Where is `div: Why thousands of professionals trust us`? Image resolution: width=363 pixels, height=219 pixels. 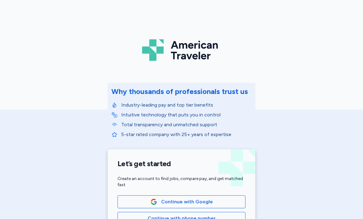
div: Why thousands of professionals trust us is located at coordinates (180, 92).